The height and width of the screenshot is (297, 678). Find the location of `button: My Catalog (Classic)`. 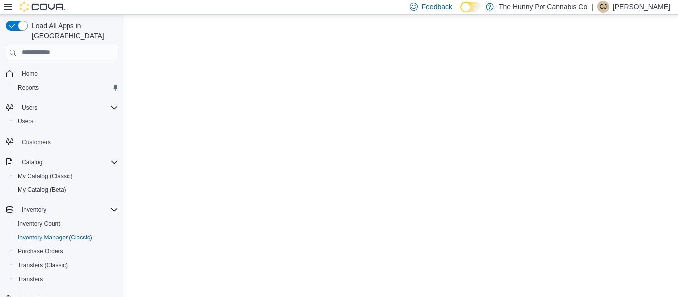

button: My Catalog (Classic) is located at coordinates (66, 176).